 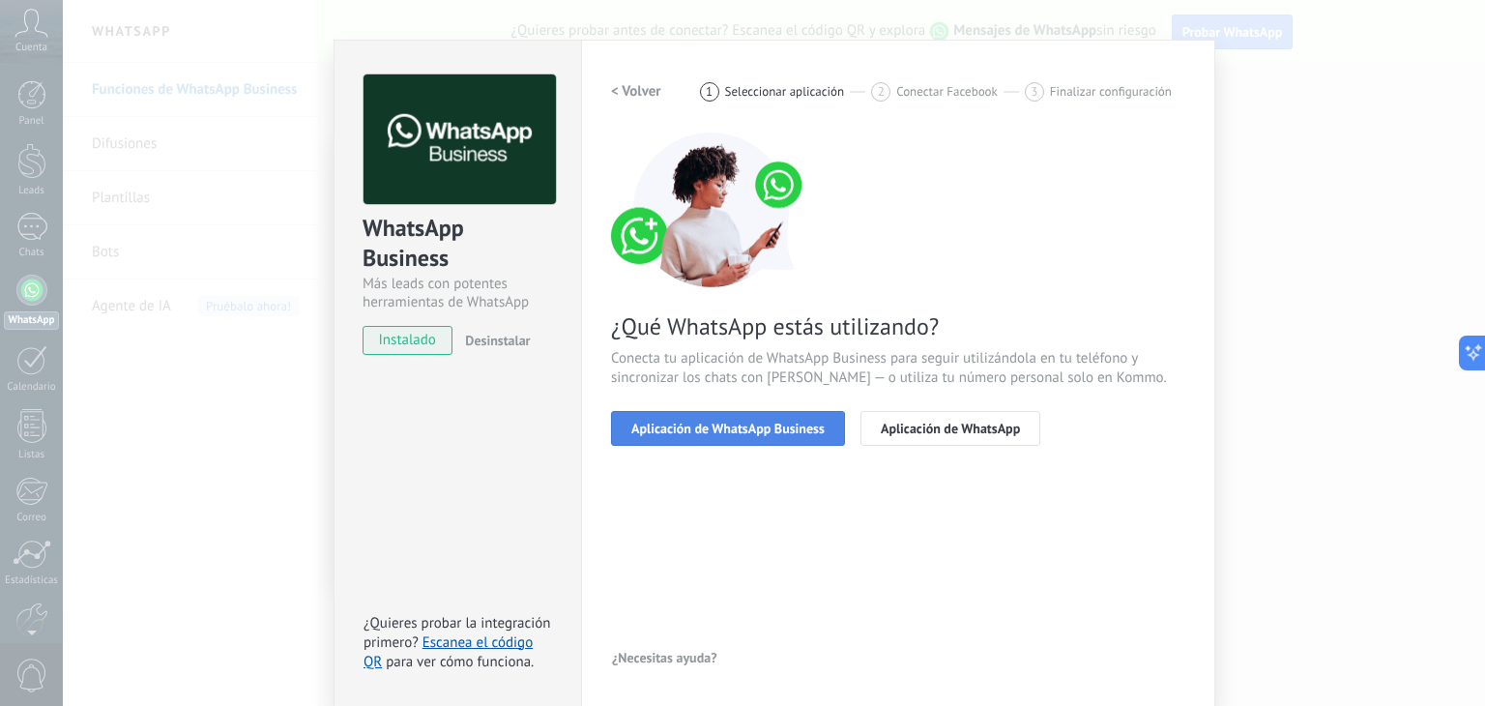 What do you see at coordinates (457, 632) in the screenshot?
I see `span: ¿Quieres probar la integración primero?` at bounding box center [457, 632].